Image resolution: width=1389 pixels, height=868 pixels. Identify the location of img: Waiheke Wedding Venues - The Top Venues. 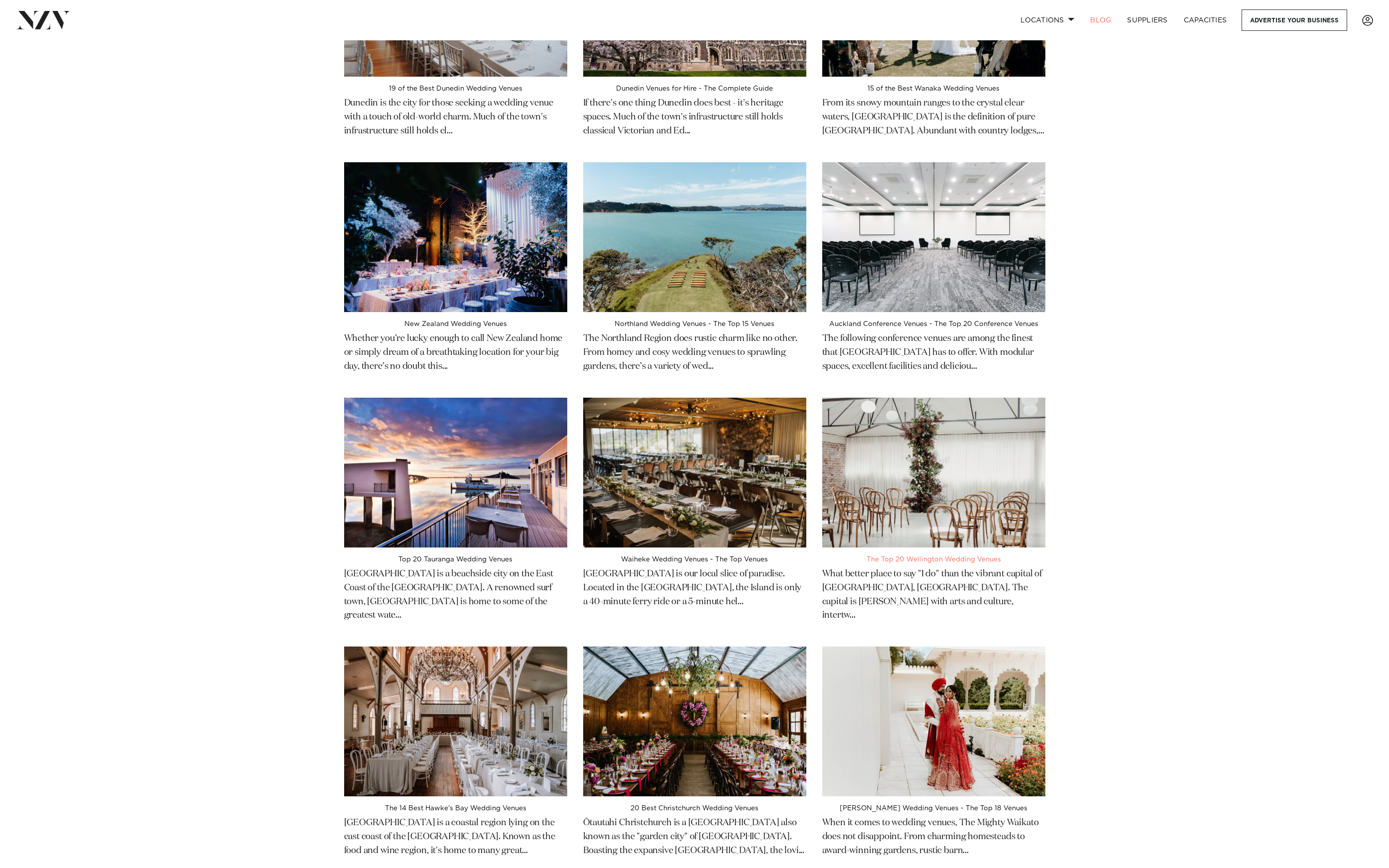
(695, 473).